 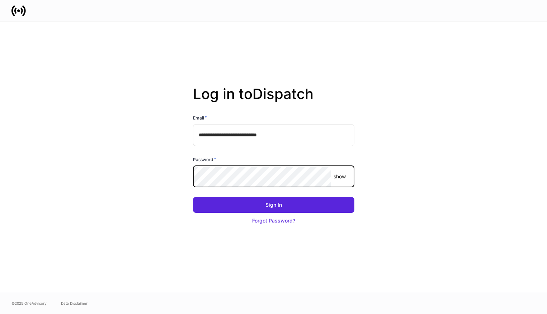 What do you see at coordinates (74, 303) in the screenshot?
I see `a: Data Disclaimer` at bounding box center [74, 303].